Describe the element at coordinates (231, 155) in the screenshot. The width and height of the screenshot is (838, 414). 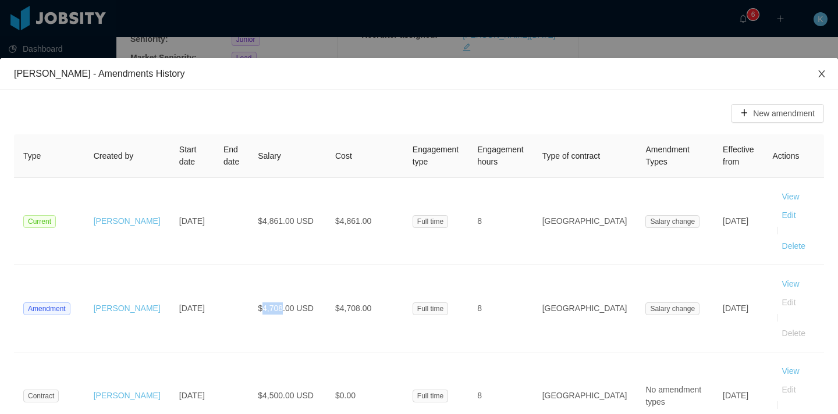
I see `span: End date` at that location.